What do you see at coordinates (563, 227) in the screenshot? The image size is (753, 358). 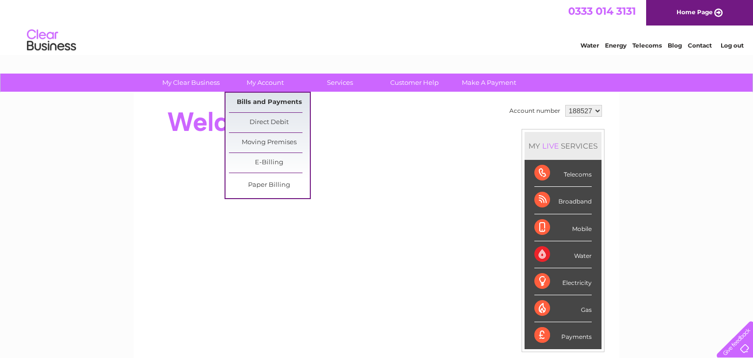 I see `div: Mobile` at bounding box center [563, 227].